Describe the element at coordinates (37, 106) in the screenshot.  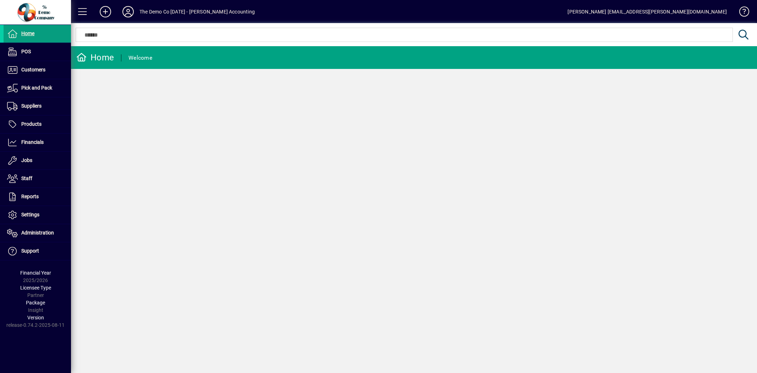
I see `a: Suppliers` at that location.